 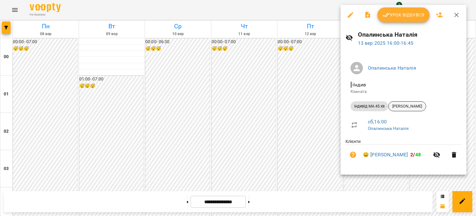 What do you see at coordinates (359, 84) in the screenshot?
I see `span: - Індив` at bounding box center [359, 84].